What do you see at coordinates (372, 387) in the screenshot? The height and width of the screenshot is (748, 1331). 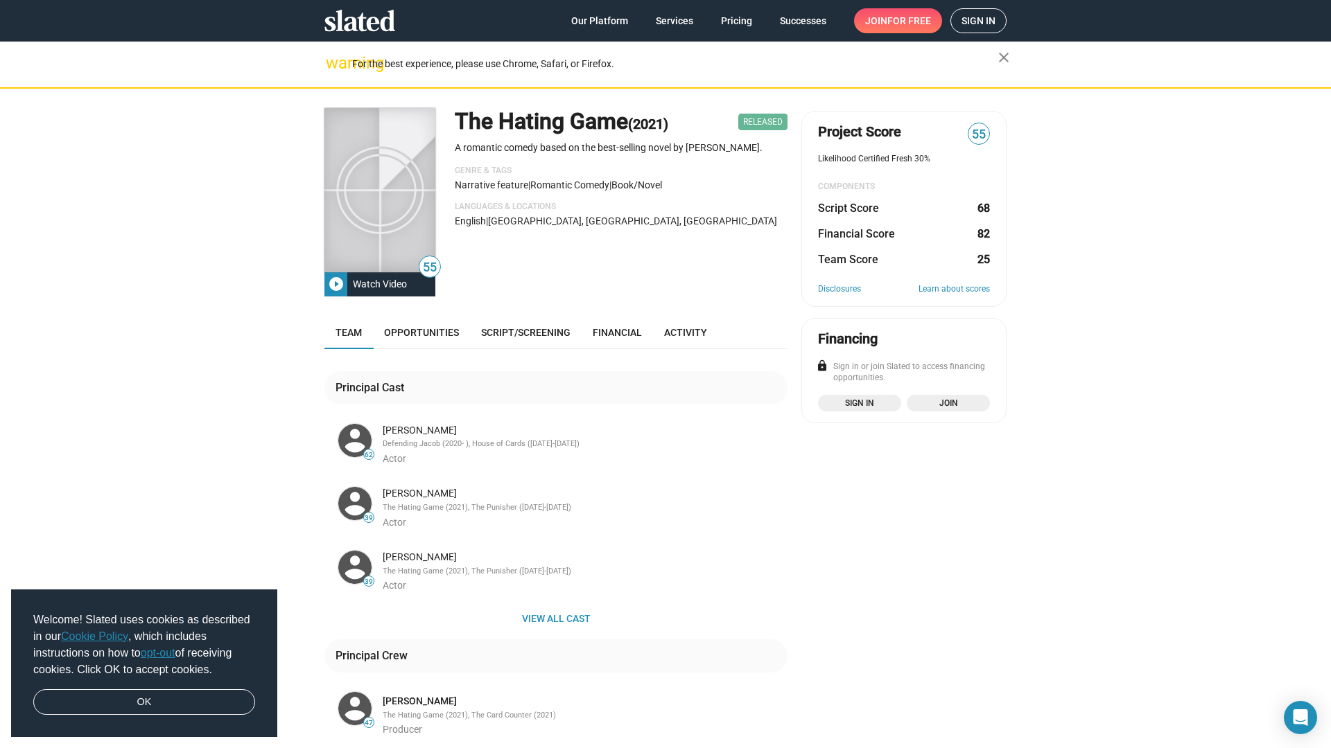 I see `div: Principal Cast` at bounding box center [372, 387].